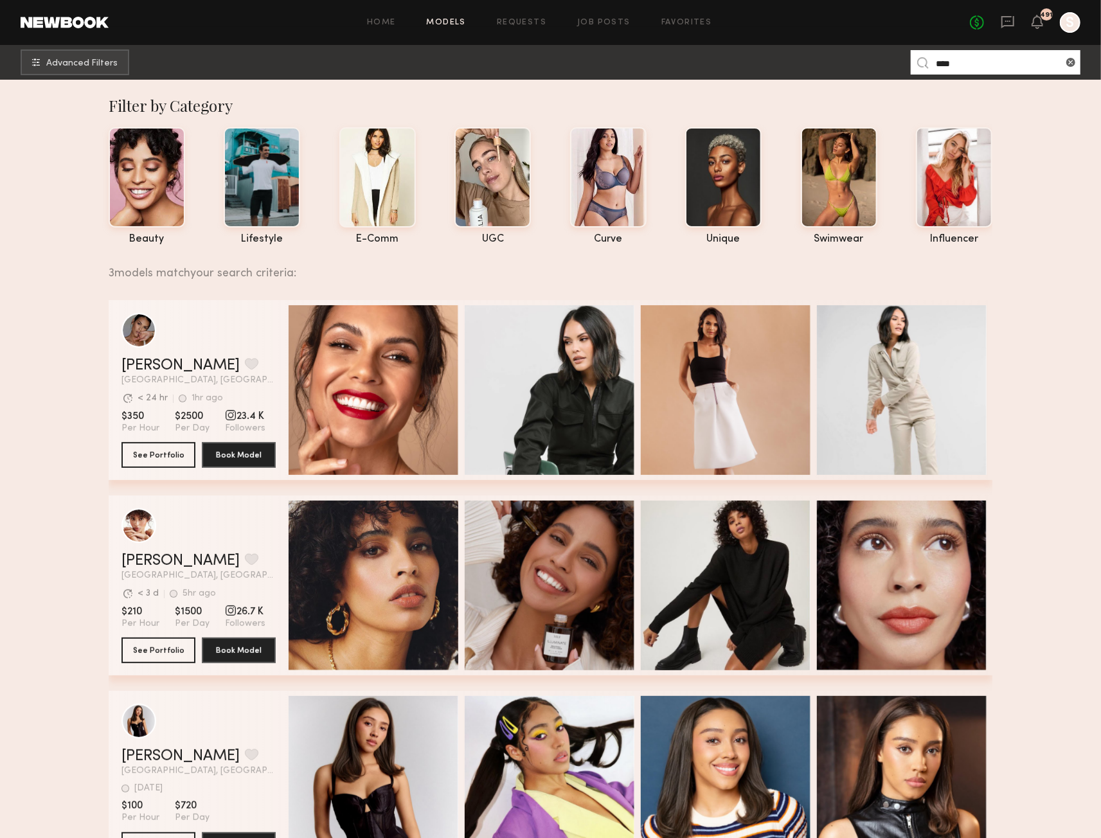 The width and height of the screenshot is (1101, 838). I want to click on a: Models, so click(446, 22).